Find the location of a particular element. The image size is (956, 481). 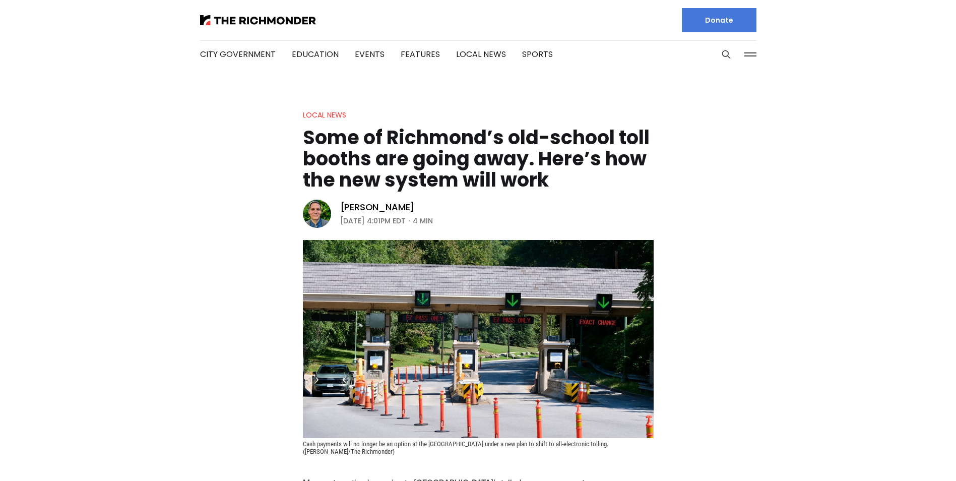

a: City Government is located at coordinates (238, 54).